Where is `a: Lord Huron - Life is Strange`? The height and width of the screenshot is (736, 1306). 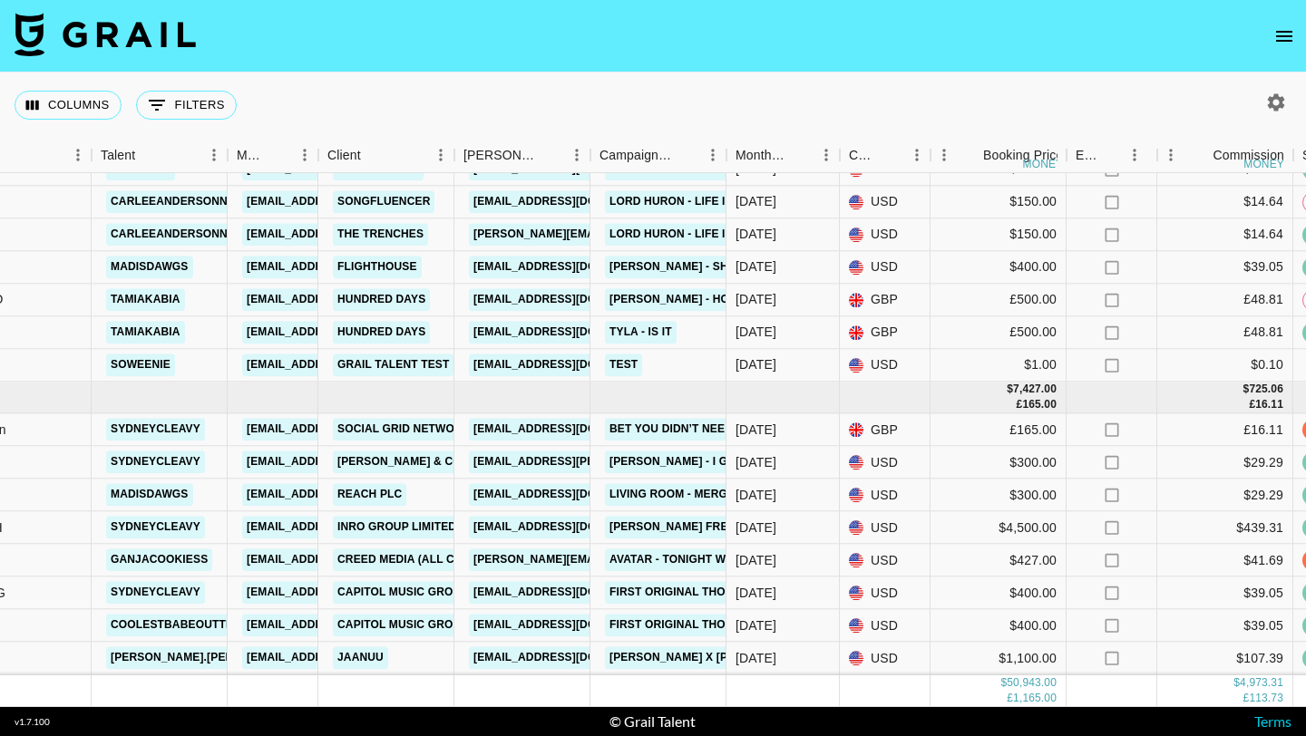
a: Lord Huron - Life is Strange is located at coordinates (699, 201).